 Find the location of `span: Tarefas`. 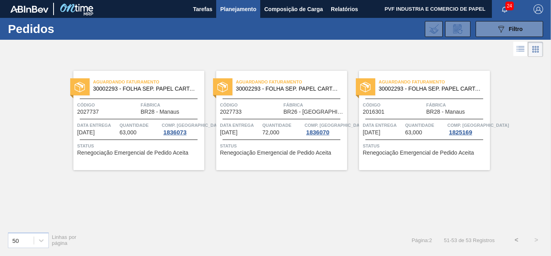

span: Tarefas is located at coordinates (202, 9).